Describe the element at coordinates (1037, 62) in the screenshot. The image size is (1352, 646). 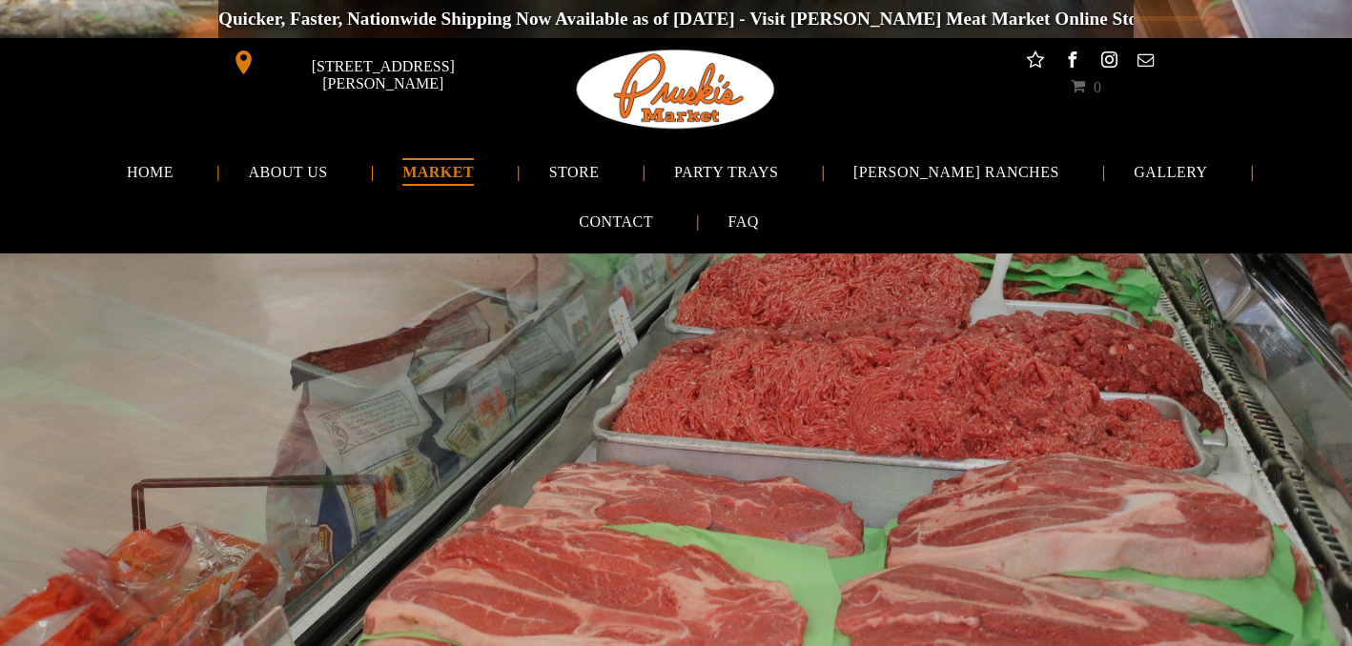
I see `a: Social network` at that location.